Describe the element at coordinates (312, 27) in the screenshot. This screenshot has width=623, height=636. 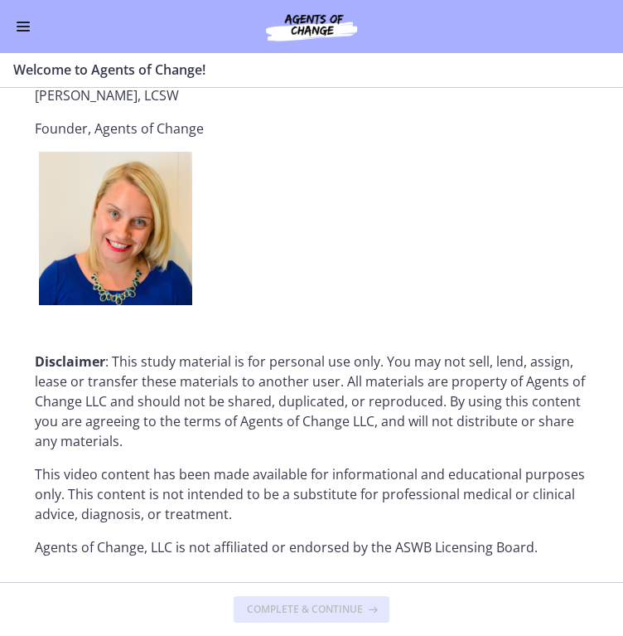
I see `img: Agents of Change` at that location.